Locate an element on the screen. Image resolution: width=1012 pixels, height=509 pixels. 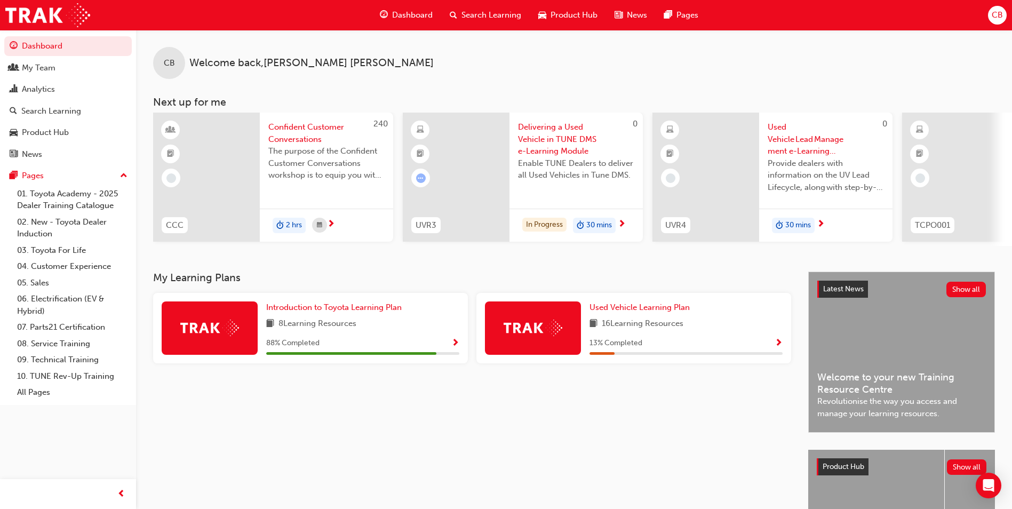
span: News is located at coordinates (637, 15).